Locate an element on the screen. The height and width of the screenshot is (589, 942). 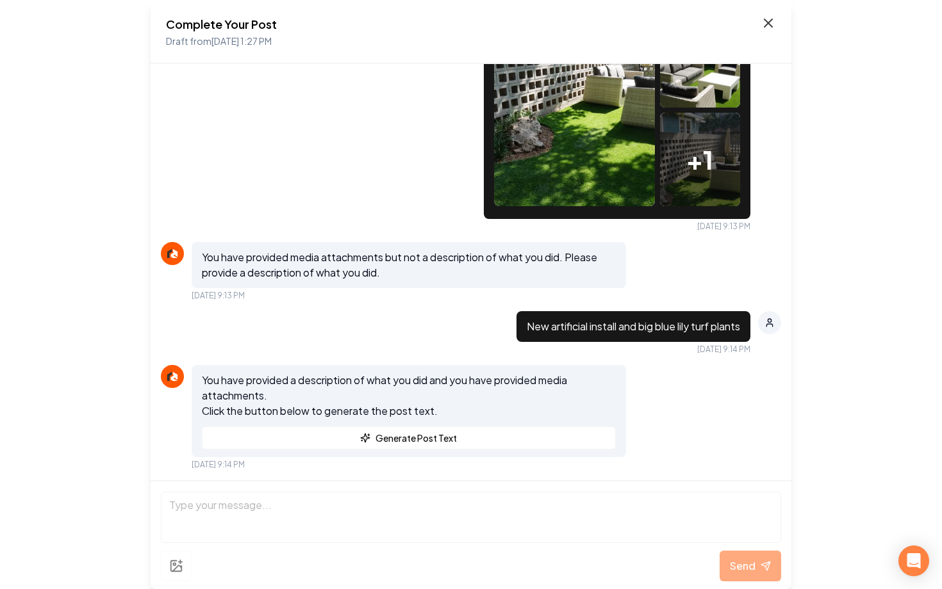
span: + 1 is located at coordinates (700, 160).